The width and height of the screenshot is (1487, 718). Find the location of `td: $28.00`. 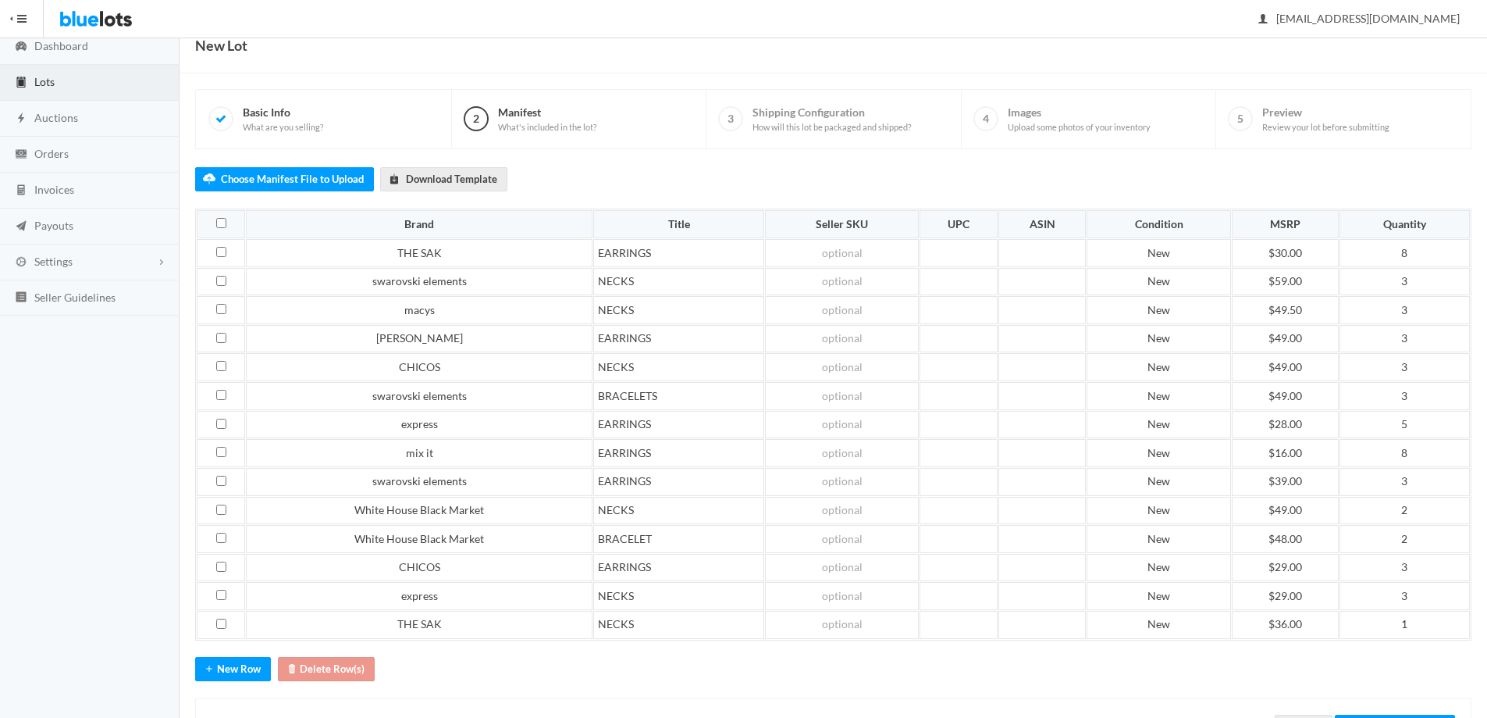

td: $28.00 is located at coordinates (1285, 425).